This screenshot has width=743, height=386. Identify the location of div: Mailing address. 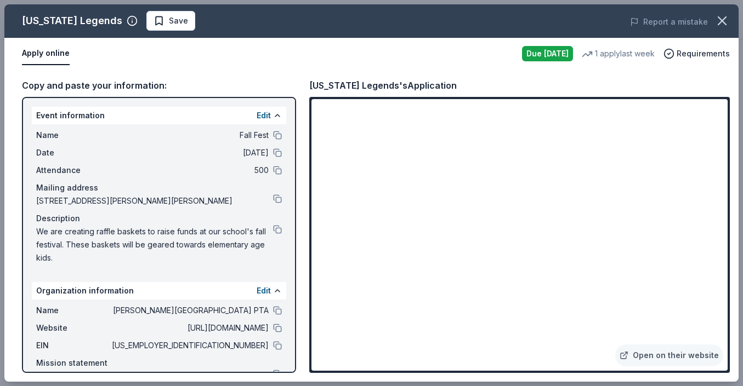
(159, 188).